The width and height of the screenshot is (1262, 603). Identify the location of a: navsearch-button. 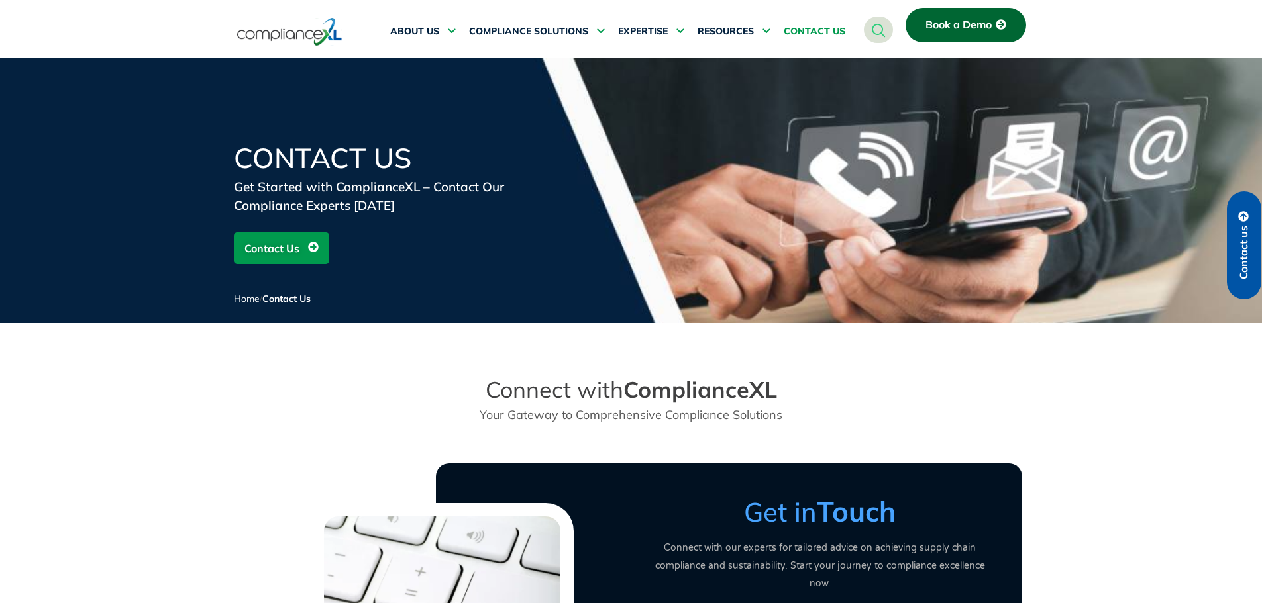
(878, 30).